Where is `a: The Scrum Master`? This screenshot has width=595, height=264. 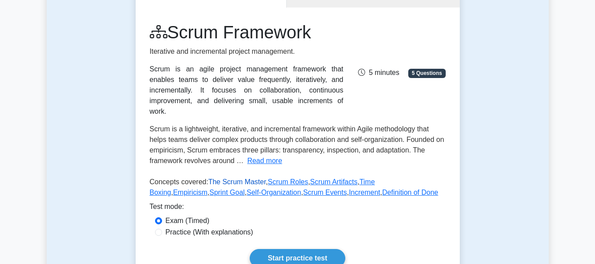 a: The Scrum Master is located at coordinates (237, 181).